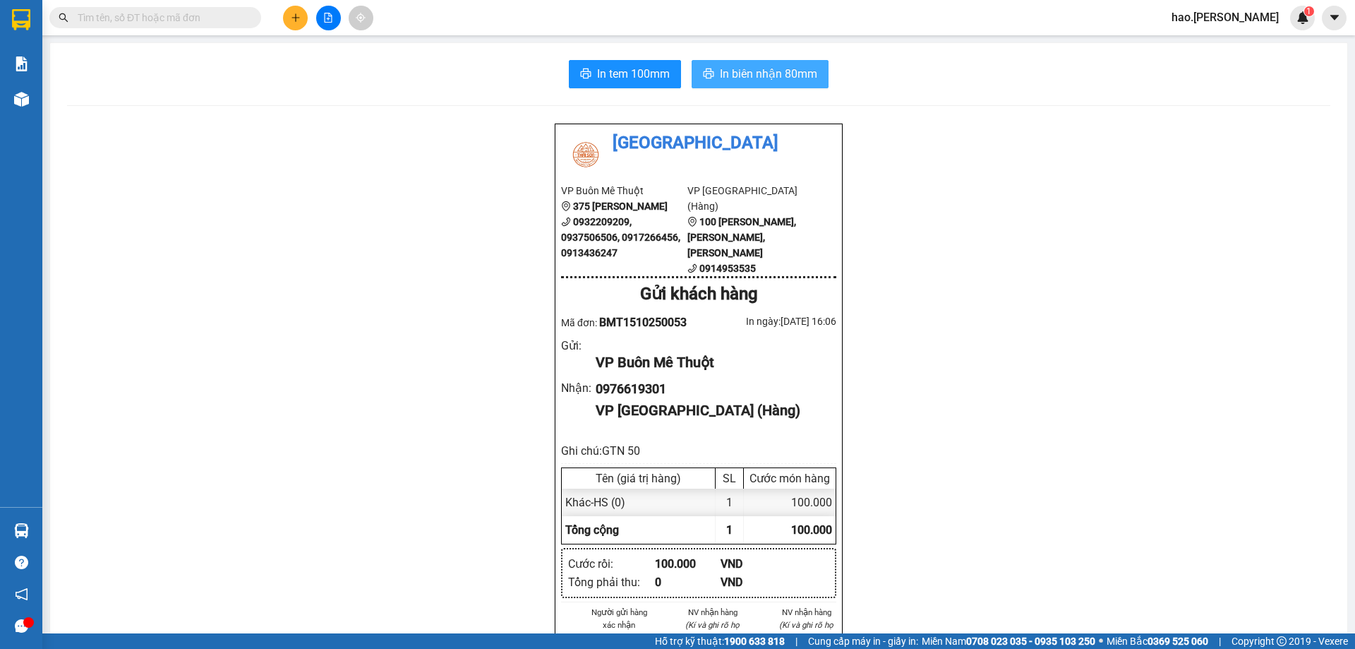 The image size is (1355, 649). What do you see at coordinates (699, 294) in the screenshot?
I see `div: Gửi khách hàng` at bounding box center [699, 294].